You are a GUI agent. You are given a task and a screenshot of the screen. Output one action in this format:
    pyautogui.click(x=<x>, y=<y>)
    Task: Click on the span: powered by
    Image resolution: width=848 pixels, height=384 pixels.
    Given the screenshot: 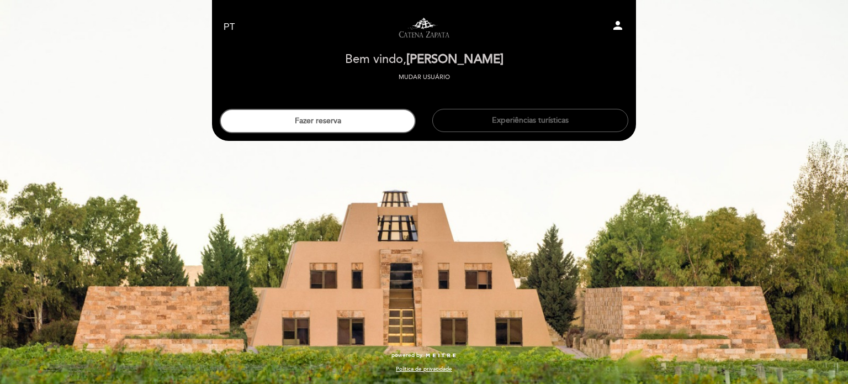 What is the action you would take?
    pyautogui.click(x=407, y=355)
    